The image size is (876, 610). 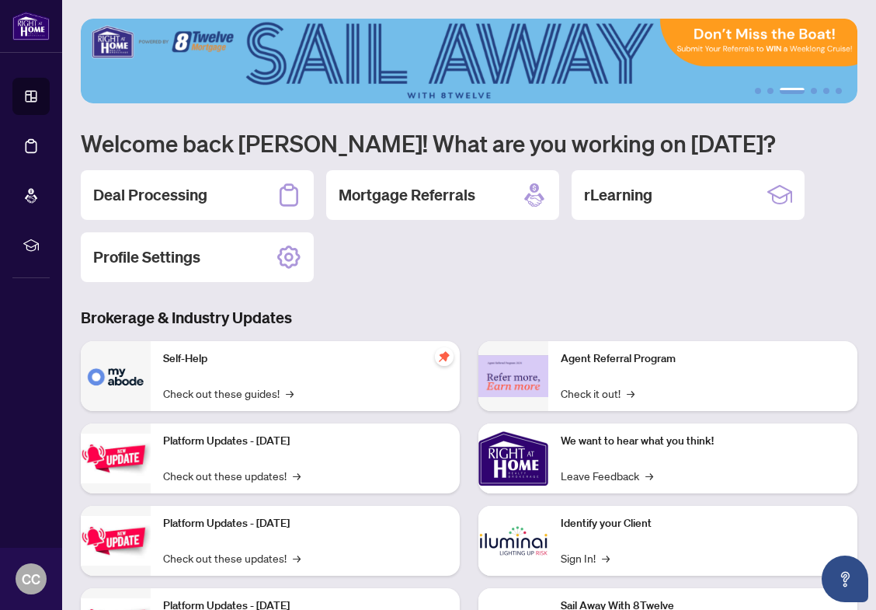 I want to click on img: Slide 2, so click(x=469, y=61).